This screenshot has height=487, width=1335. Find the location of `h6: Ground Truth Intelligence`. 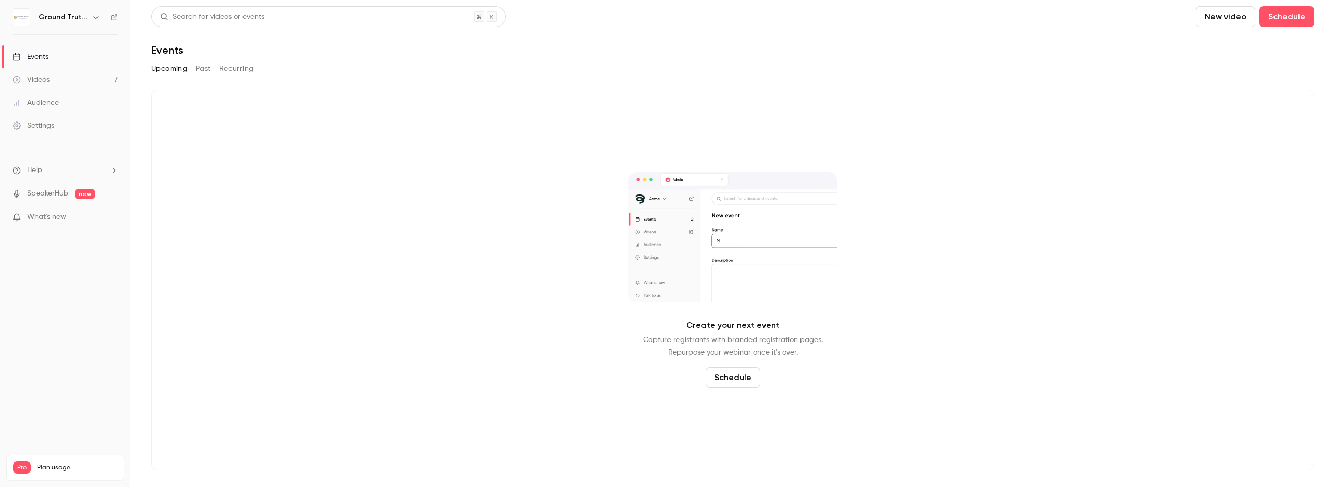

h6: Ground Truth Intelligence is located at coordinates (63, 17).